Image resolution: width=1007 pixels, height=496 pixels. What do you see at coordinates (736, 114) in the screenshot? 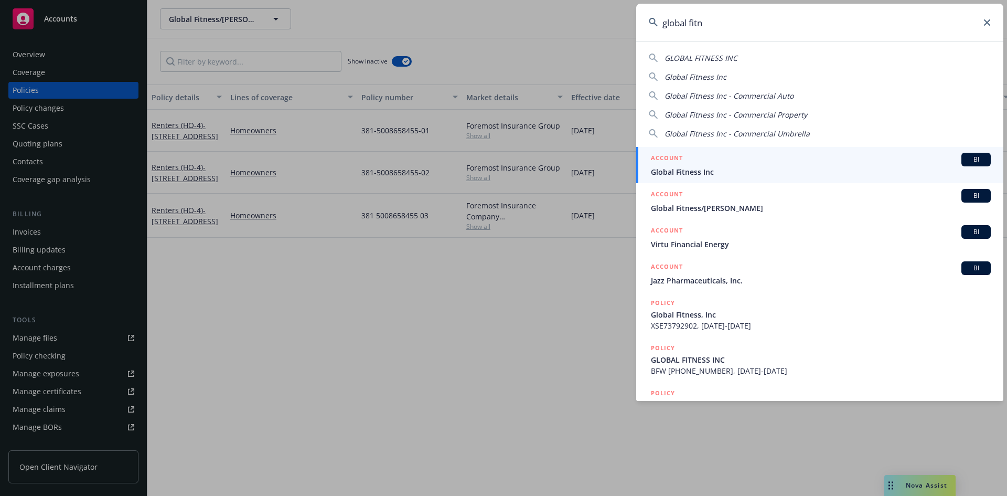
I see `span: Global Fitness Inc - Commercial Property` at bounding box center [736, 114].